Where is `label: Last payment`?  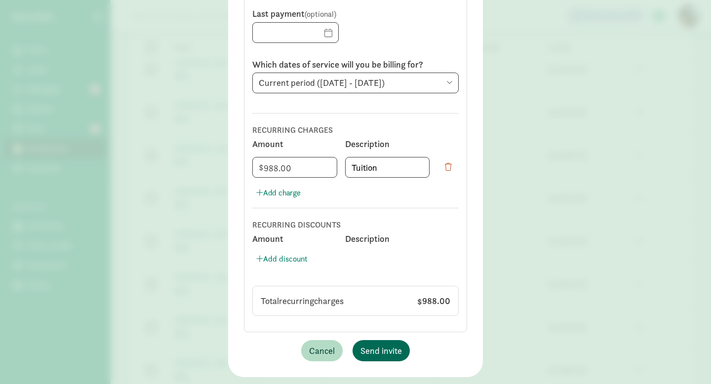
label: Last payment is located at coordinates (295, 14).